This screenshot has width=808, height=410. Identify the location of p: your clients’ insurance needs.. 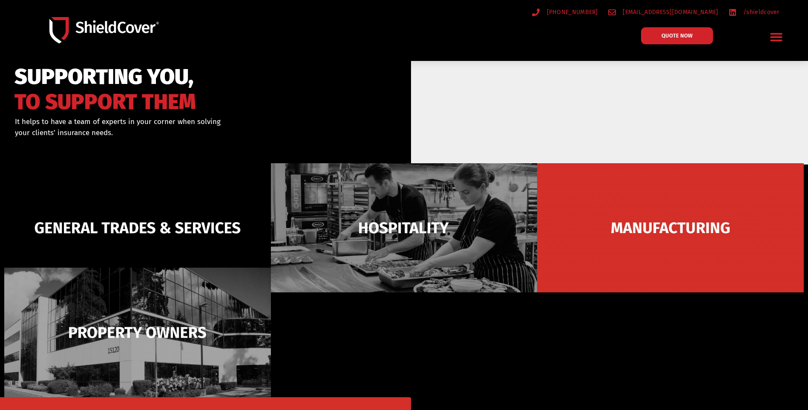
(122, 133).